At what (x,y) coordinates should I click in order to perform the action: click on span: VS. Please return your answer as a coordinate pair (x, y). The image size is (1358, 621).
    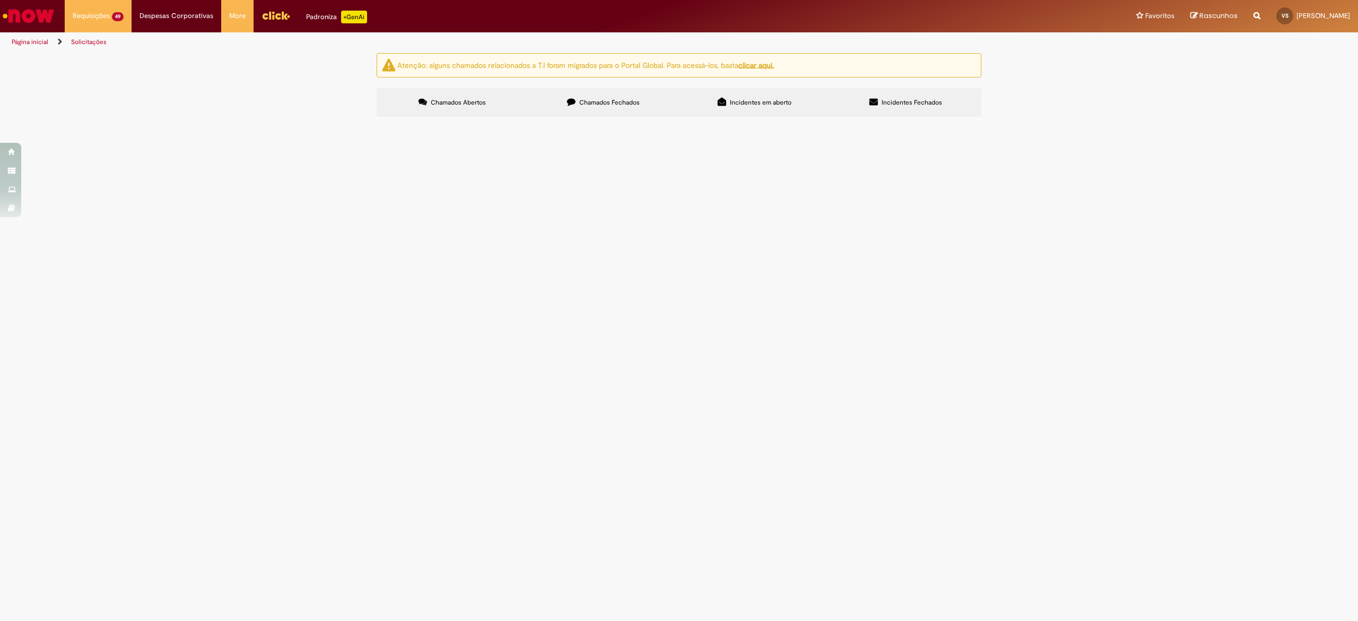
    Looking at the image, I should click on (1285, 15).